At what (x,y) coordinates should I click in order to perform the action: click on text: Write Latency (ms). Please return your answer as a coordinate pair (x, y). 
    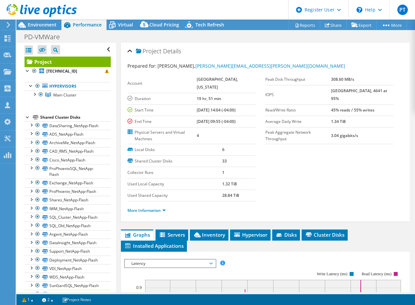
    Looking at the image, I should click on (332, 274).